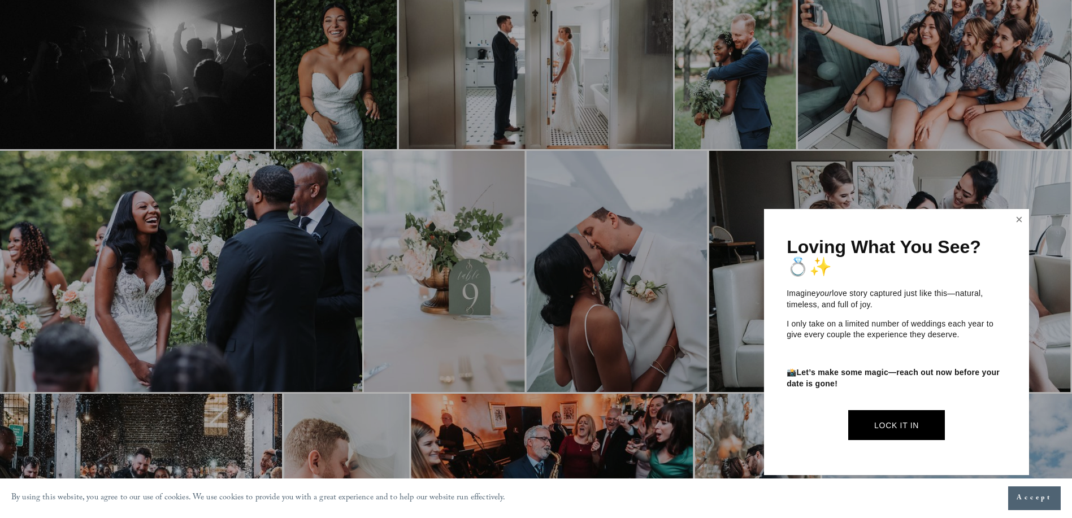  What do you see at coordinates (897, 299) in the screenshot?
I see `p: Imagine love story captured just like this—natural, timeless, and full of joy.` at bounding box center [897, 299].